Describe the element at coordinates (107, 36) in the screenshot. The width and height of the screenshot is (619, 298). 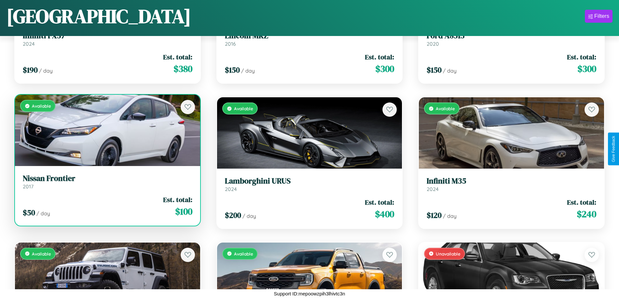
I see `h3: Infiniti FX37` at that location.